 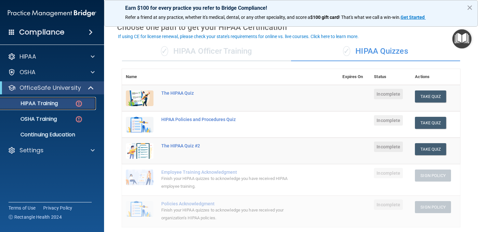 I want to click on button: Close, so click(x=469, y=7).